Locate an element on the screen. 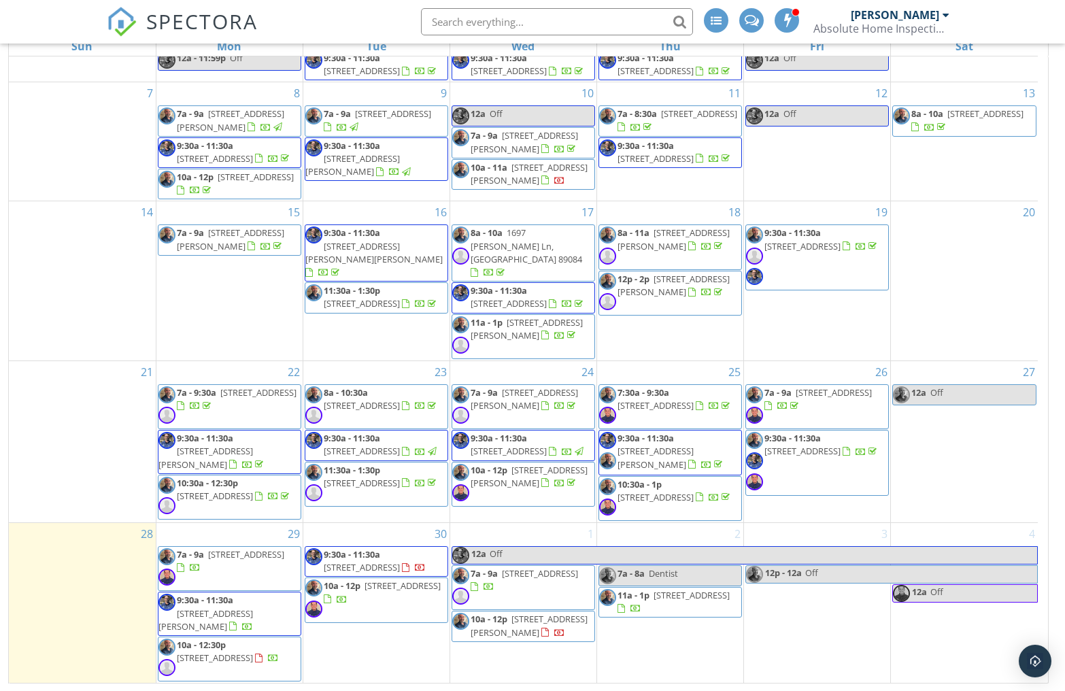 The height and width of the screenshot is (691, 1065). span: 10a - 12p is located at coordinates (489, 470).